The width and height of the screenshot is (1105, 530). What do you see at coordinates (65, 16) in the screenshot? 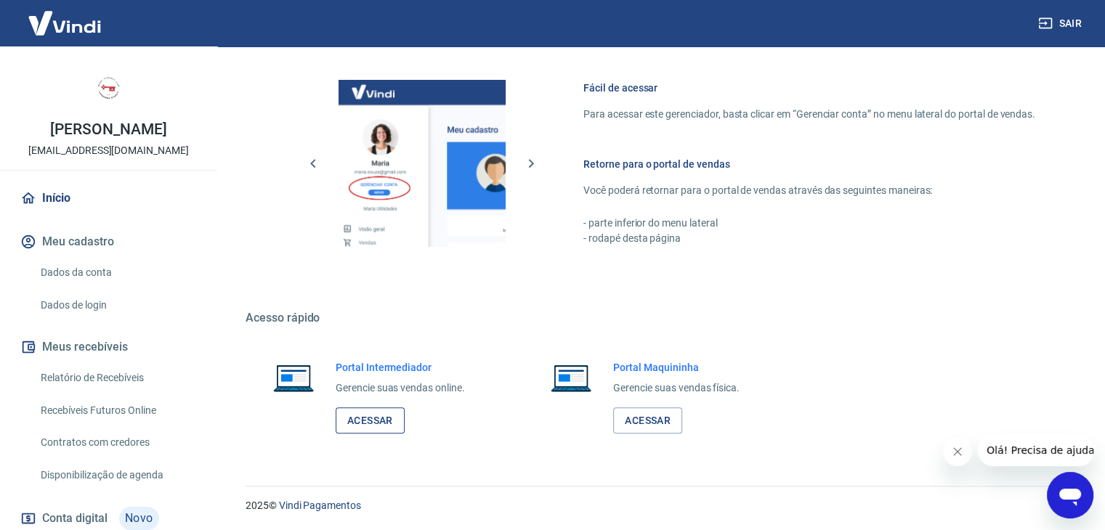
I see `span: Olá! Precisa de ajuda?` at bounding box center [65, 16].